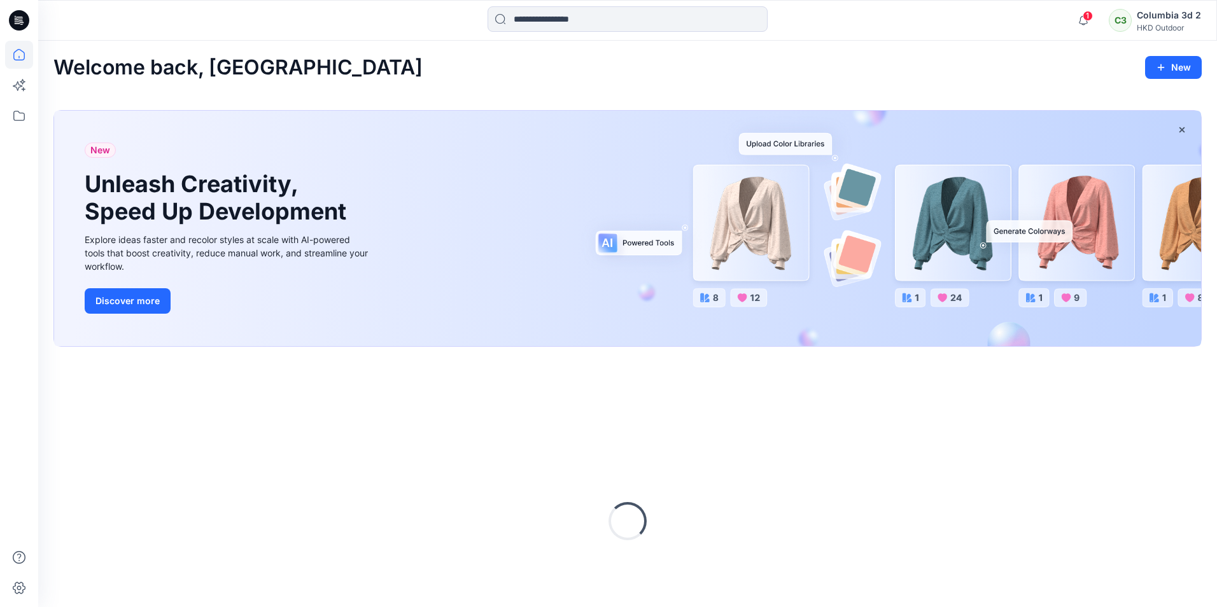 The width and height of the screenshot is (1217, 607). What do you see at coordinates (1088, 16) in the screenshot?
I see `span: 1` at bounding box center [1088, 16].